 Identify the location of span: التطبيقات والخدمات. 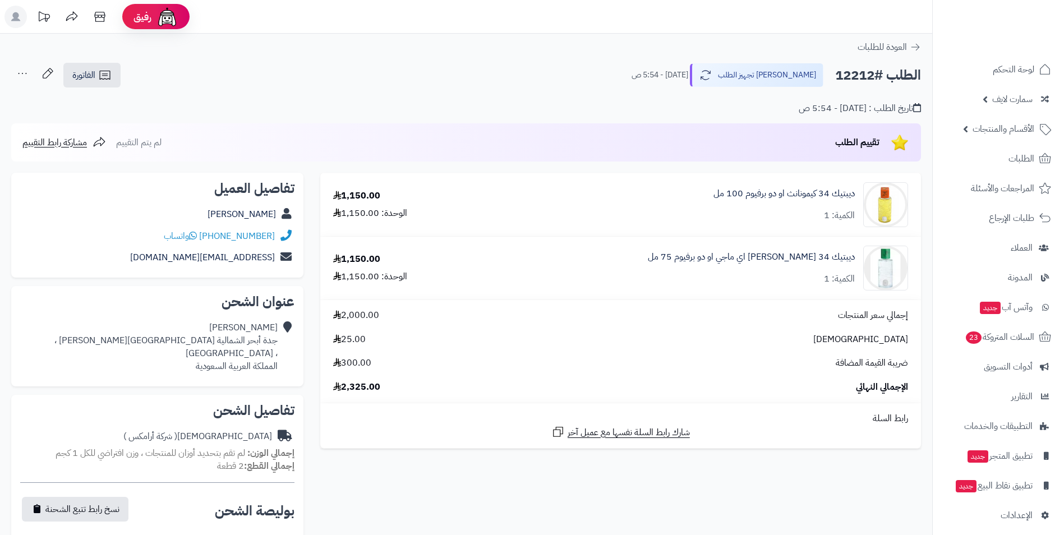
(999, 426).